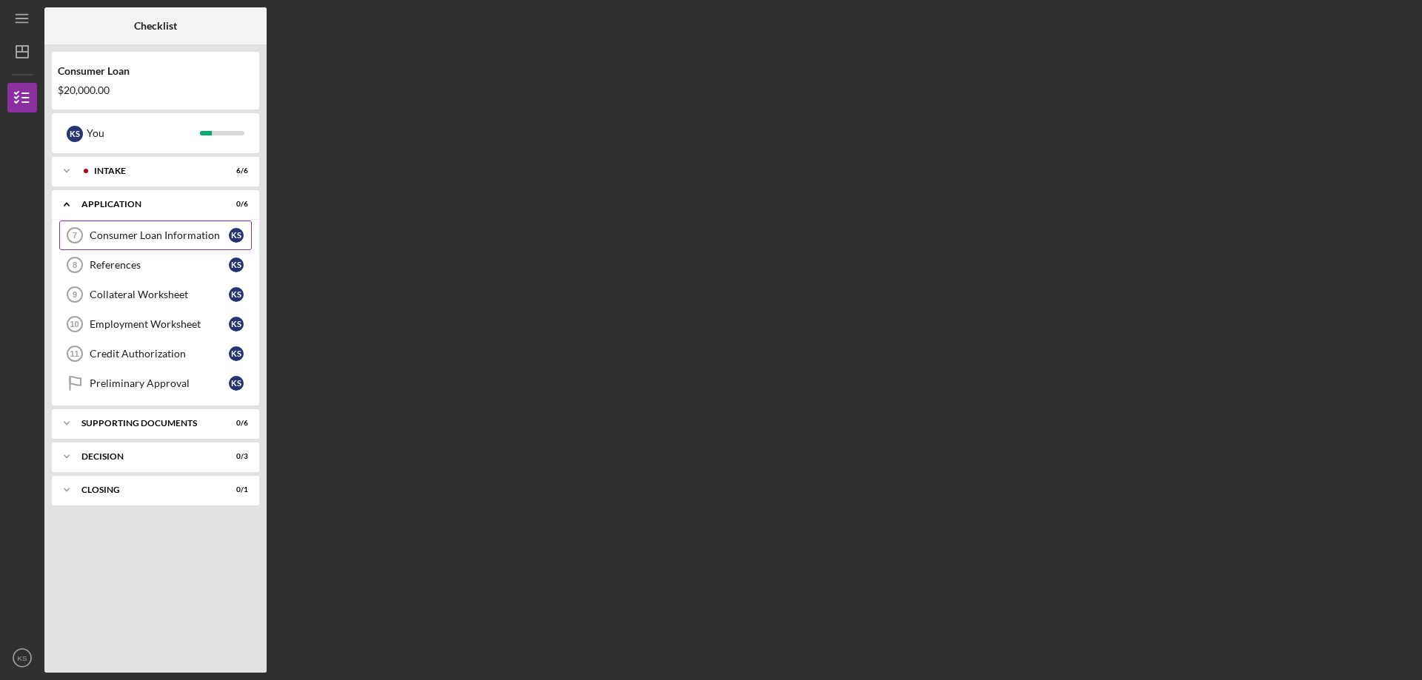 Image resolution: width=1422 pixels, height=680 pixels. What do you see at coordinates (235, 457) in the screenshot?
I see `div: 0 / 3` at bounding box center [235, 457].